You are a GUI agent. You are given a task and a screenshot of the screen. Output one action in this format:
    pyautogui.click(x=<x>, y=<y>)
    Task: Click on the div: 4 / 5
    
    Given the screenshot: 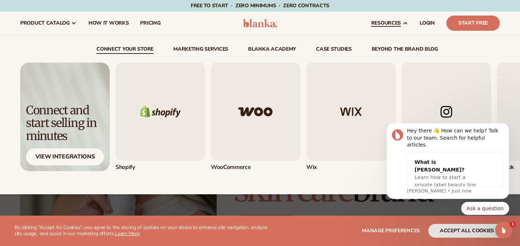 What is the action you would take?
    pyautogui.click(x=446, y=117)
    